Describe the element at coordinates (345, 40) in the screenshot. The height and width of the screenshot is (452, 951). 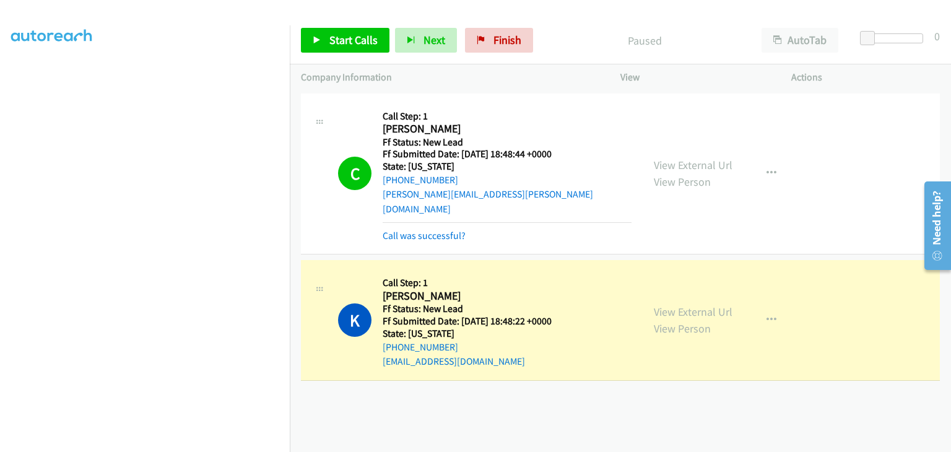
I see `a: Start Calls` at that location.